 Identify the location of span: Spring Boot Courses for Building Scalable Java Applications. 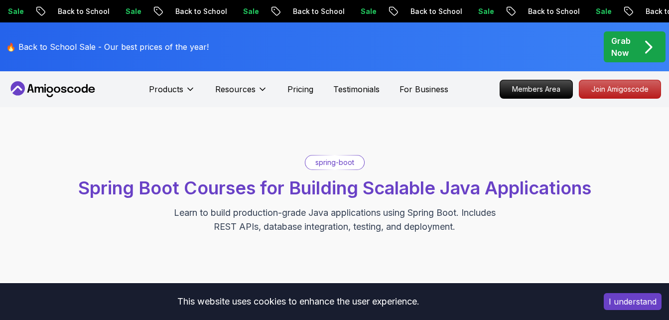
(335, 188).